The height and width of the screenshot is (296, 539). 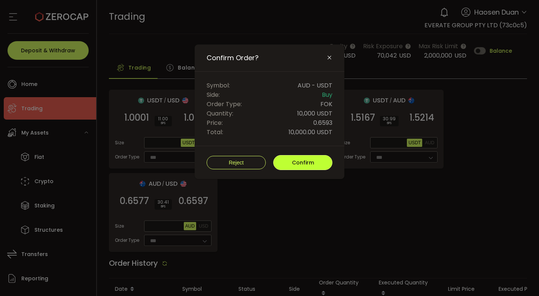 What do you see at coordinates (224, 104) in the screenshot?
I see `span: Order Type:` at bounding box center [224, 104].